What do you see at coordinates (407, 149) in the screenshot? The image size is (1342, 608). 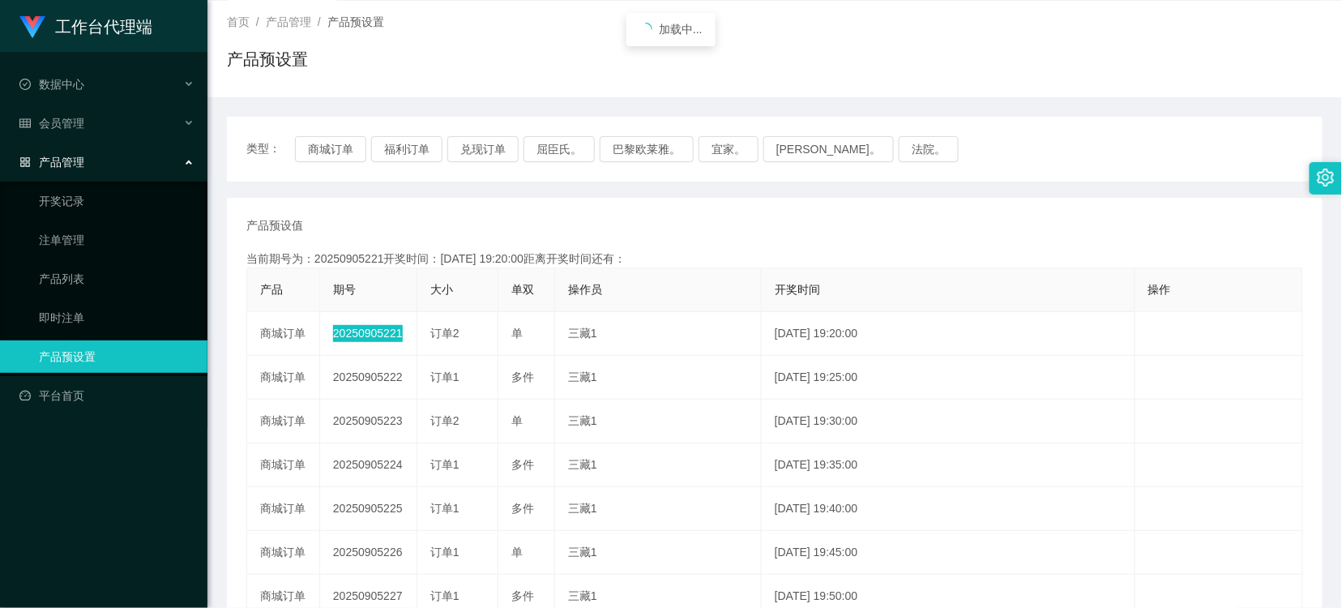 I see `button: 福利订单` at bounding box center [407, 149].